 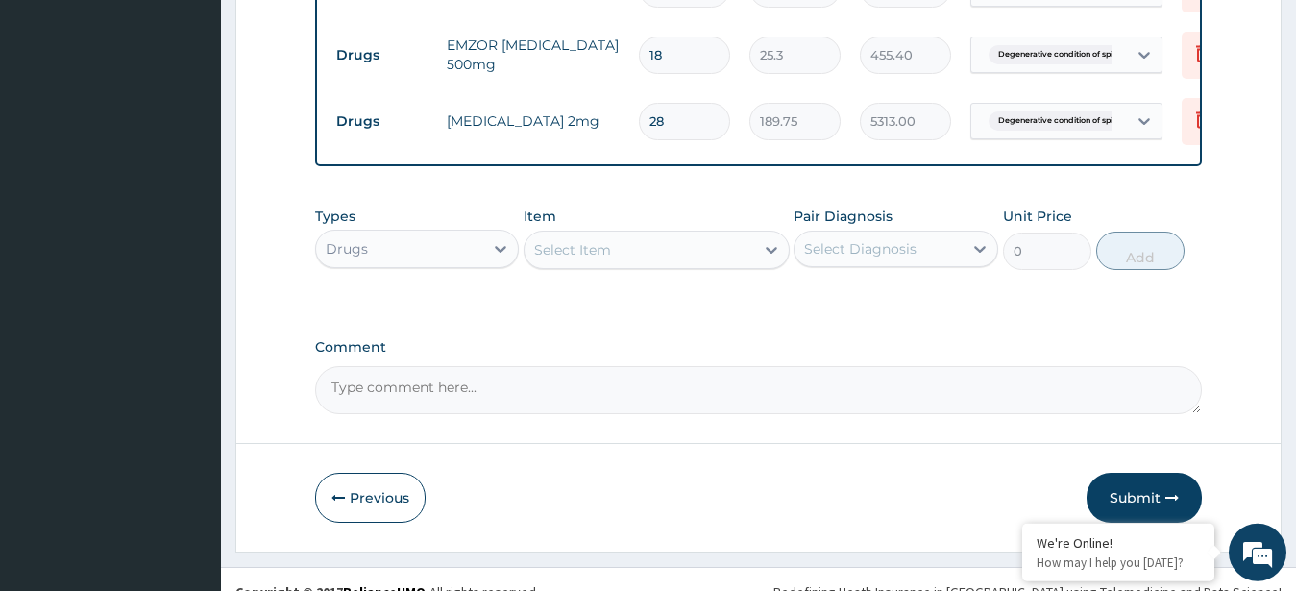 I want to click on label: Item, so click(x=540, y=216).